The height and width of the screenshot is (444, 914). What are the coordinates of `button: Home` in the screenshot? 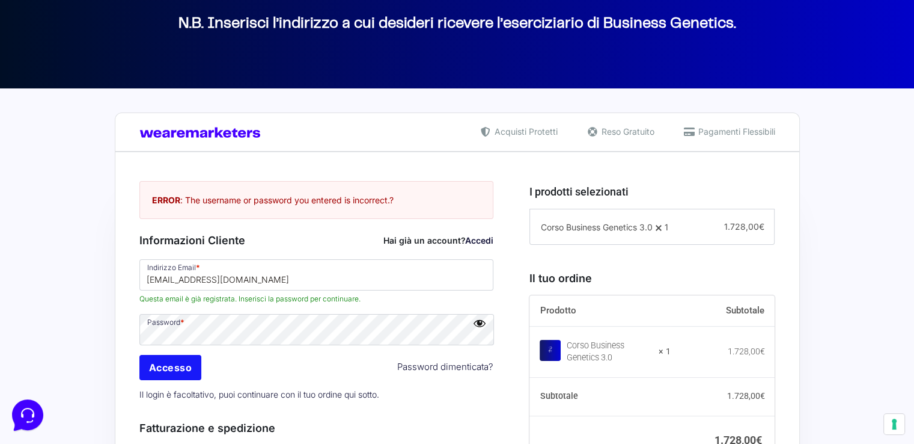 It's located at (46, 347).